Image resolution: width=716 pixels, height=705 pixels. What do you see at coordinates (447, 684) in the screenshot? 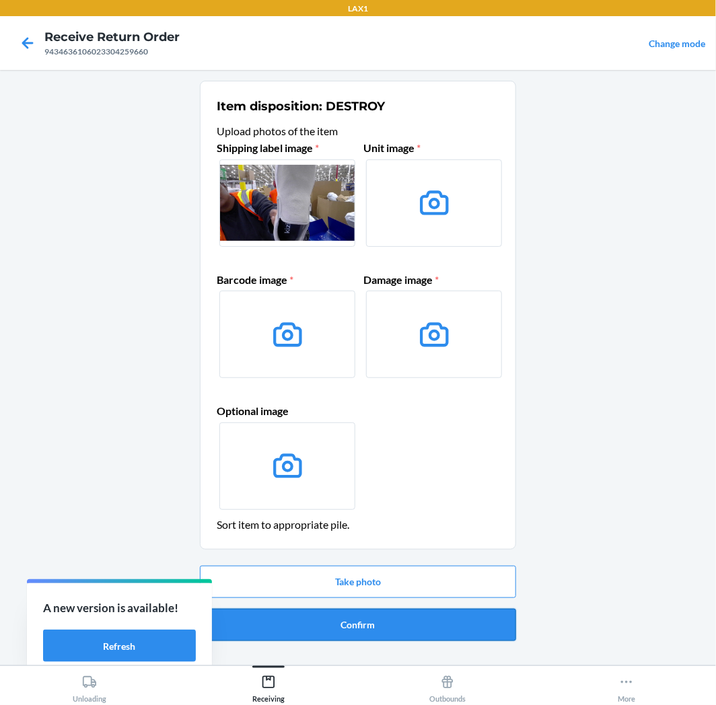
I see `button: Outbounds` at bounding box center [447, 684].